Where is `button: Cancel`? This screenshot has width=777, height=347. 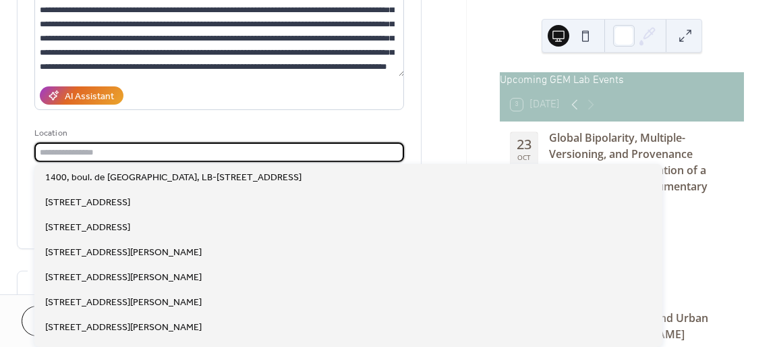
button: Cancel is located at coordinates (63, 320).